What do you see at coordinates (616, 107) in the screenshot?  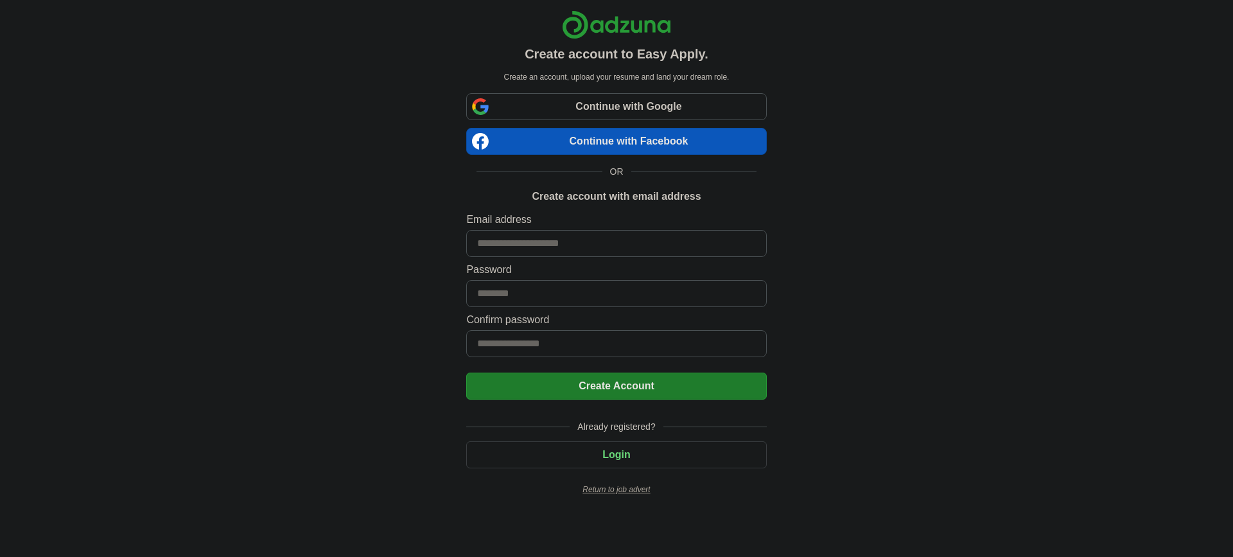 I see `a: Continue with Google` at bounding box center [616, 107].